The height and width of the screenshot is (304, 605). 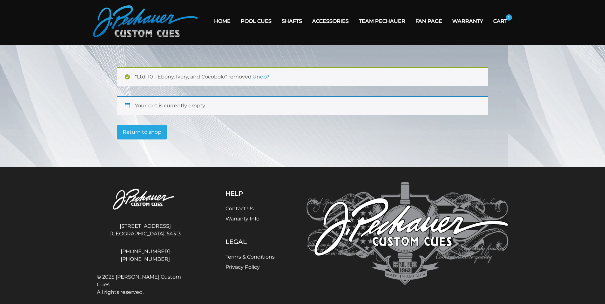 I want to click on a: Warranty Info, so click(x=242, y=219).